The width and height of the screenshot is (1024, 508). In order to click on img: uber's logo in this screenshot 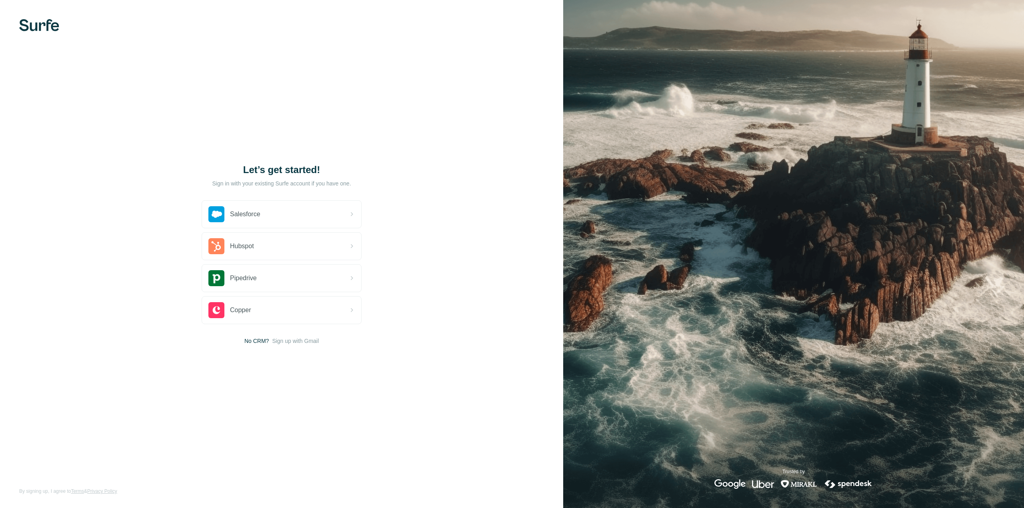, I will do `click(763, 484)`.